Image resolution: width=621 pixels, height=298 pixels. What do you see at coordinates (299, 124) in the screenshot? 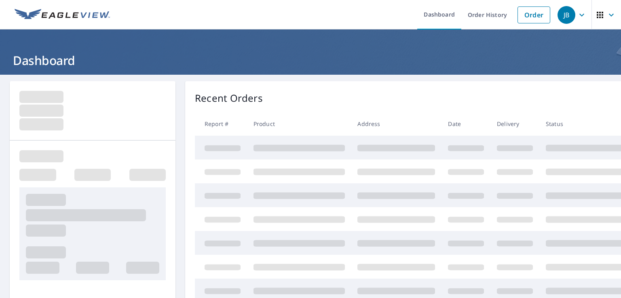
I see `th: Product` at bounding box center [299, 124].